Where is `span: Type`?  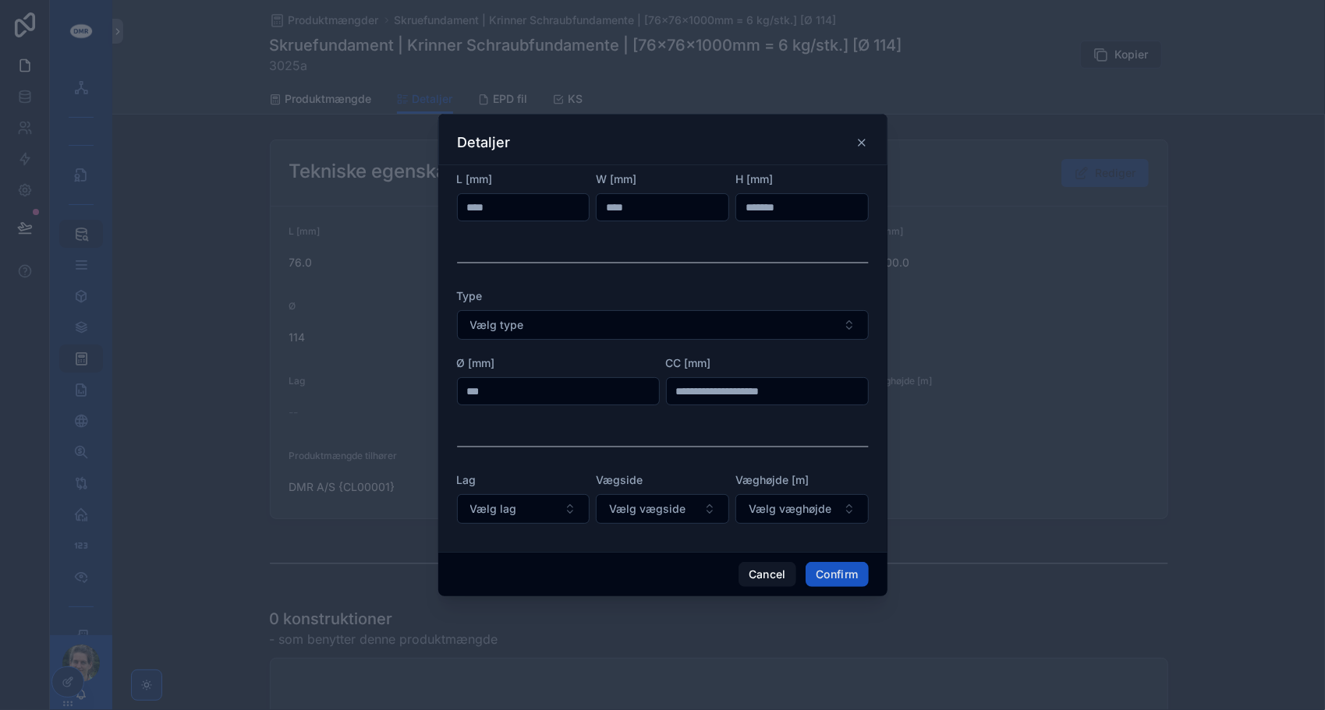 span: Type is located at coordinates (469, 296).